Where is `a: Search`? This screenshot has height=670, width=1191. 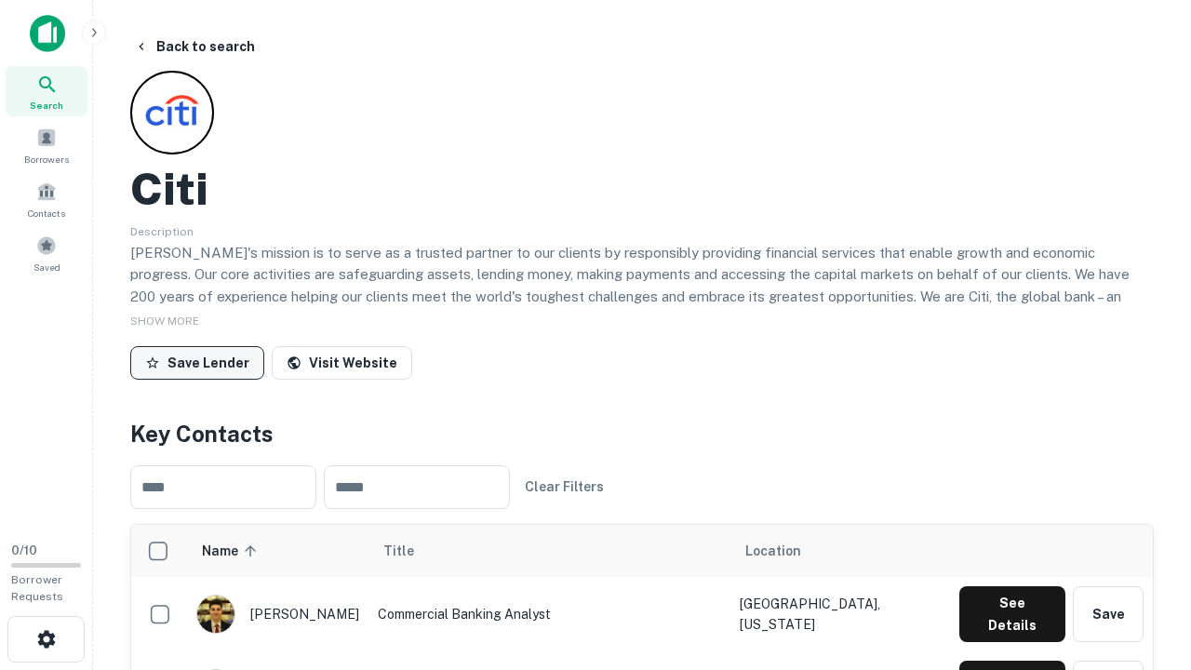
a: Search is located at coordinates (47, 91).